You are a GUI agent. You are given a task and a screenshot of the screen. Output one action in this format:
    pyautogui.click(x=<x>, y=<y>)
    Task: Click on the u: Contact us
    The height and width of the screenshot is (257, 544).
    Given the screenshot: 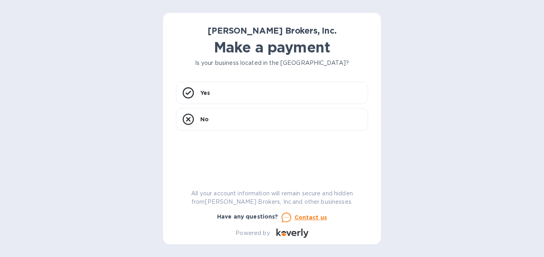 What is the action you would take?
    pyautogui.click(x=311, y=218)
    